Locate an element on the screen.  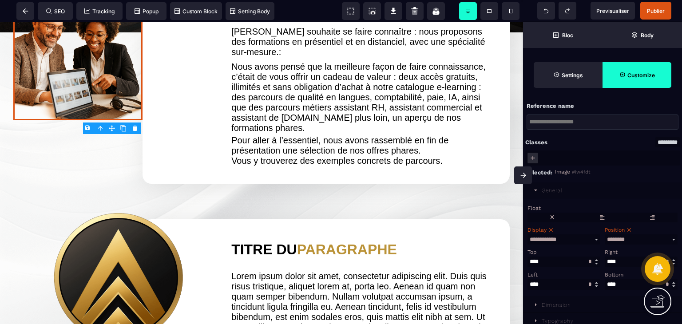
span: View components is located at coordinates (351, 11).